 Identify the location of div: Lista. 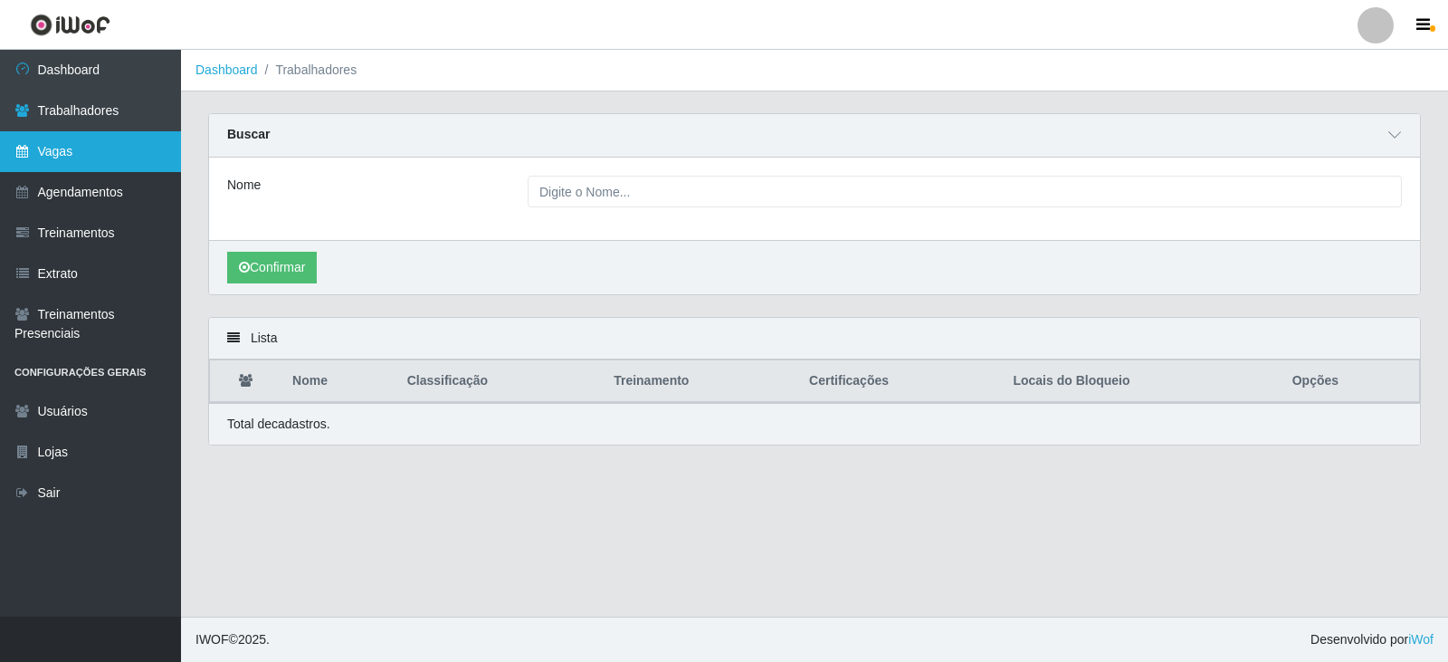
(815, 339).